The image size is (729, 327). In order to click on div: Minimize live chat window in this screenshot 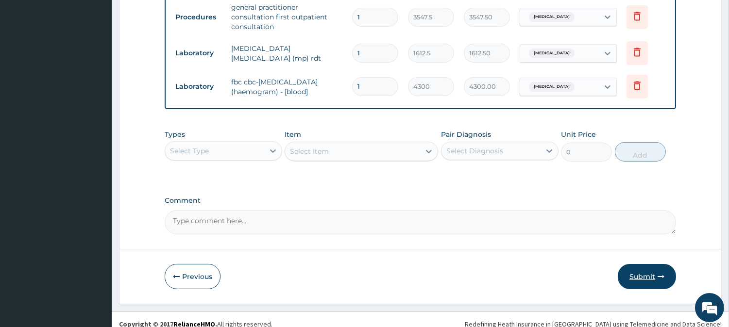, I will do `click(171, 17)`.